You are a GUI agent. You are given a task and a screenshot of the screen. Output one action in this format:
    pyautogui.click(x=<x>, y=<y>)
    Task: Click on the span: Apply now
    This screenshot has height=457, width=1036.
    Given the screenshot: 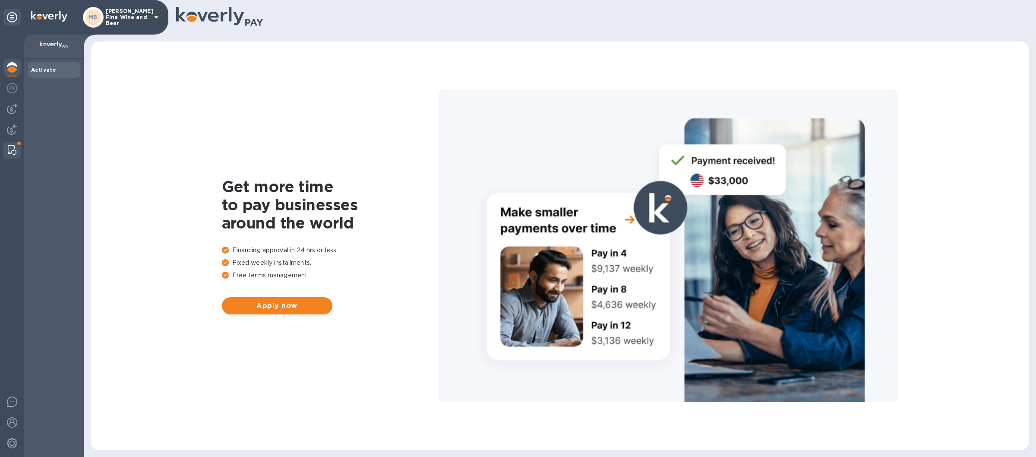 What is the action you would take?
    pyautogui.click(x=277, y=305)
    